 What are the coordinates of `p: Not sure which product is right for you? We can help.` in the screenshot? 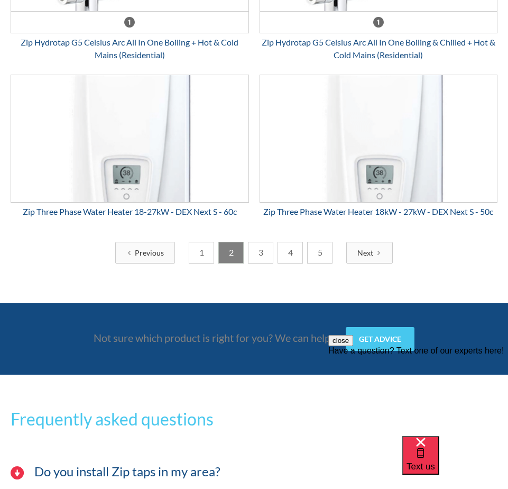 It's located at (213, 338).